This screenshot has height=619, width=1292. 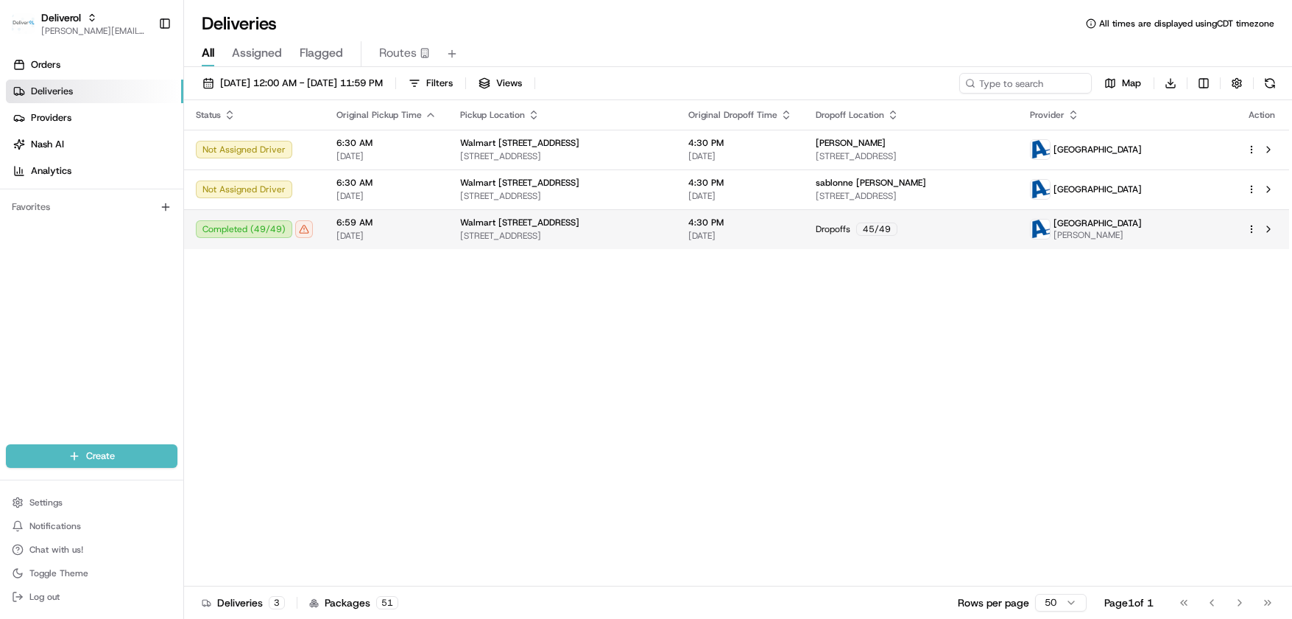 I want to click on input: Type to search, so click(x=1026, y=83).